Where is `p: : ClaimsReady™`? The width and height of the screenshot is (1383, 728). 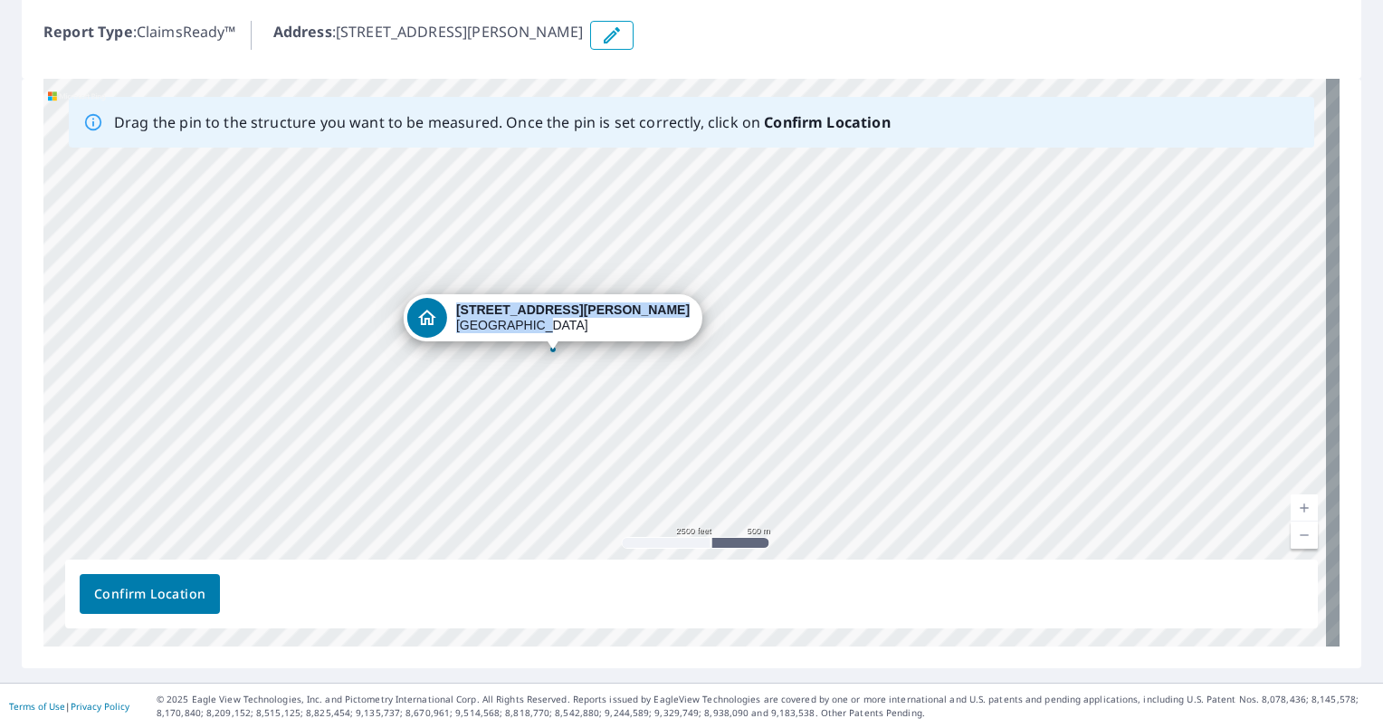
p: : ClaimsReady™ is located at coordinates (139, 35).